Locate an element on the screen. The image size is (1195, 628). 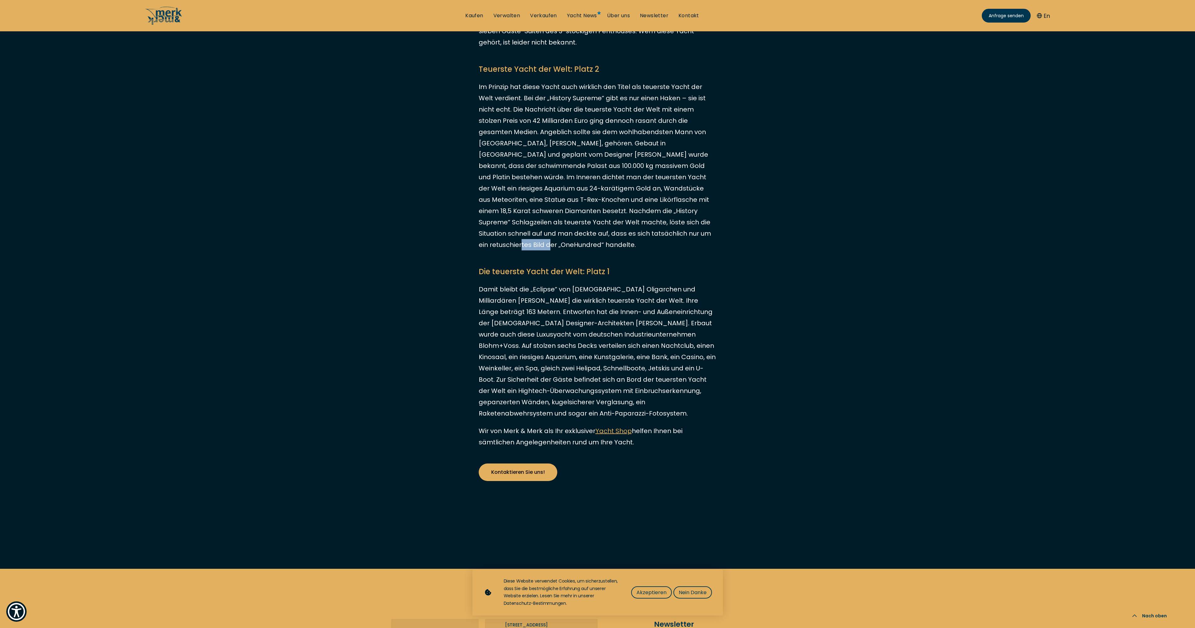
a: Verwalten is located at coordinates (507, 16).